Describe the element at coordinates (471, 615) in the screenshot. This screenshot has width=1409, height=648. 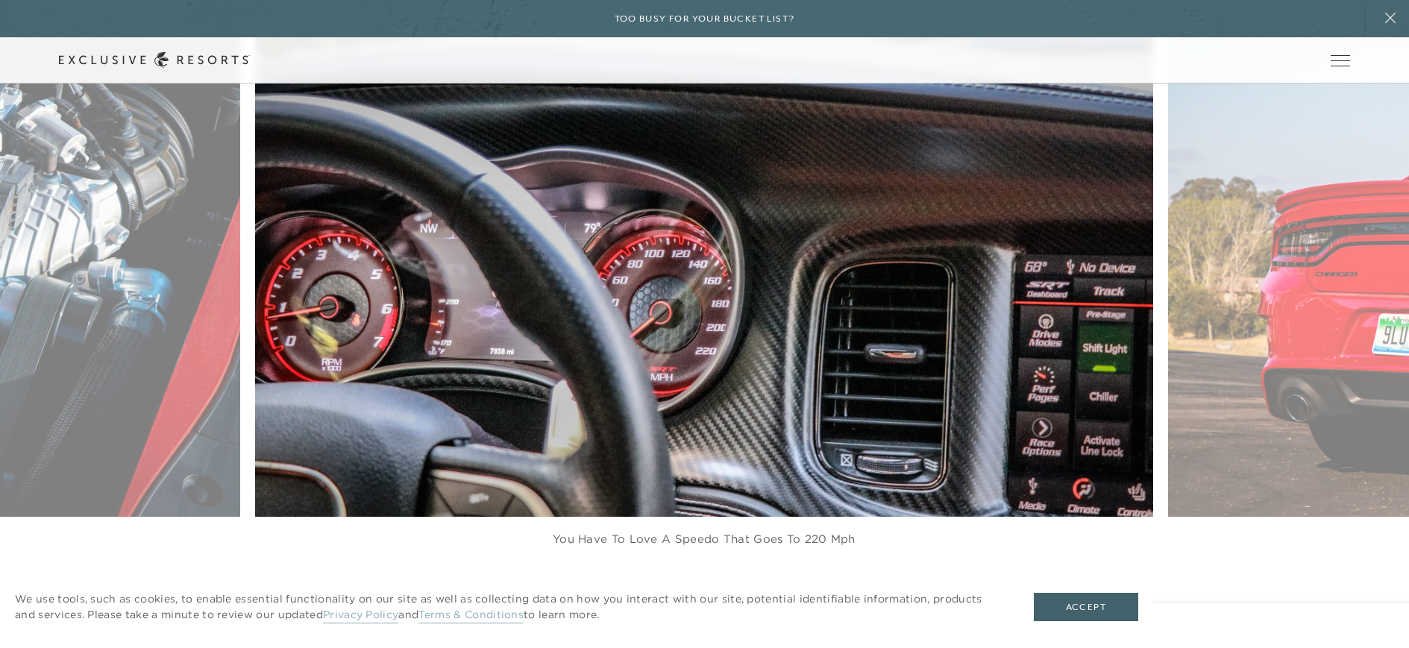
I see `a: Terms & Conditions` at that location.